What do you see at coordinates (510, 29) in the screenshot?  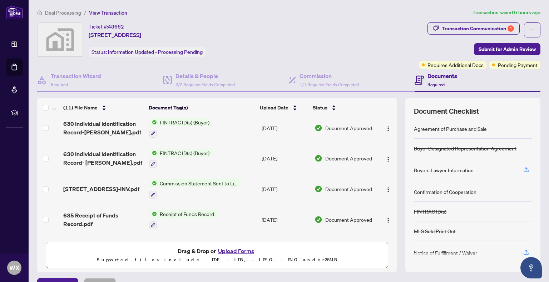 I see `div: 1` at bounding box center [510, 29].